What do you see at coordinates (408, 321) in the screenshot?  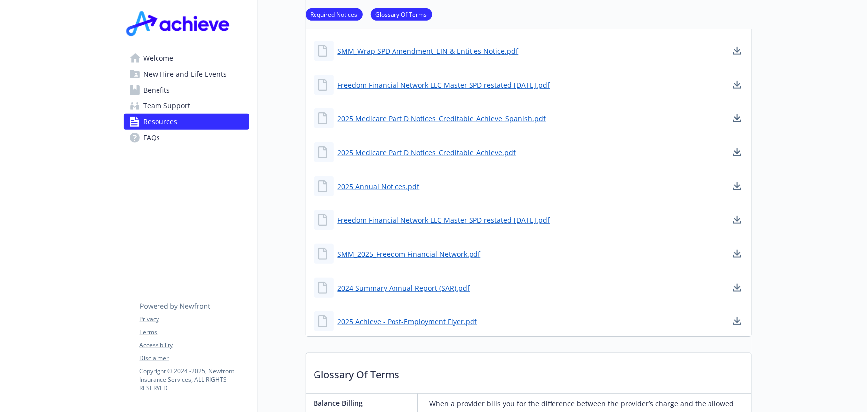 I see `a: 2025 Achieve - Post-Employment Flyer.pdf` at bounding box center [408, 321].